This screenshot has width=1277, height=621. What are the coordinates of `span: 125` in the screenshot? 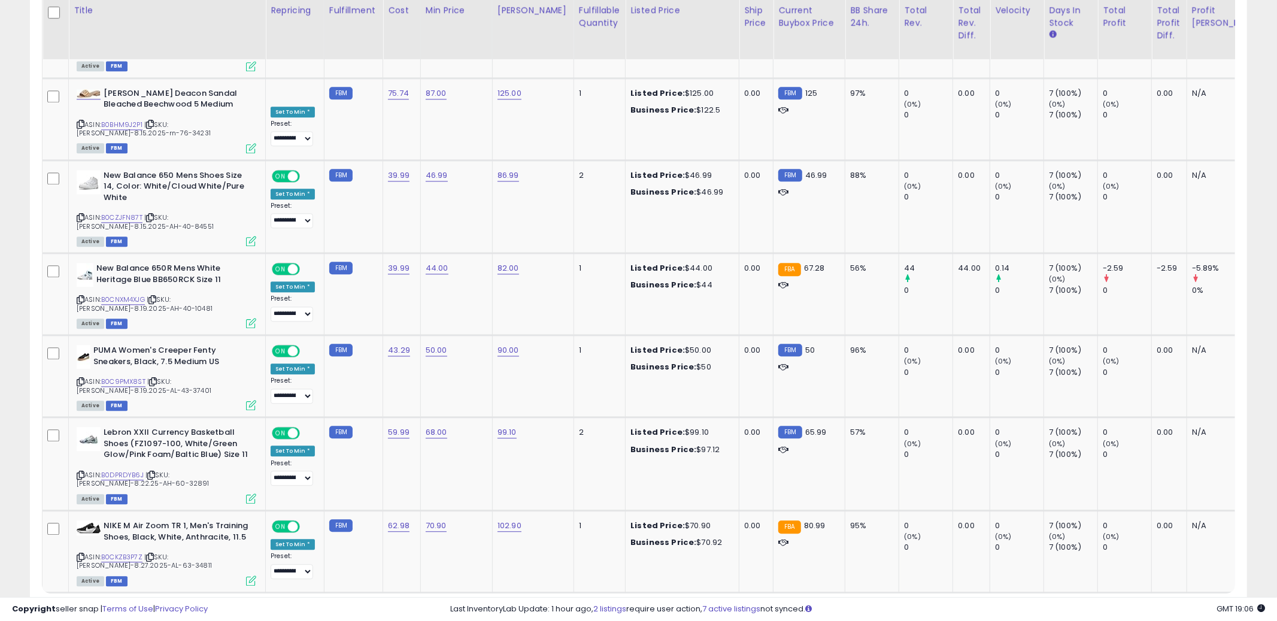 It's located at (811, 93).